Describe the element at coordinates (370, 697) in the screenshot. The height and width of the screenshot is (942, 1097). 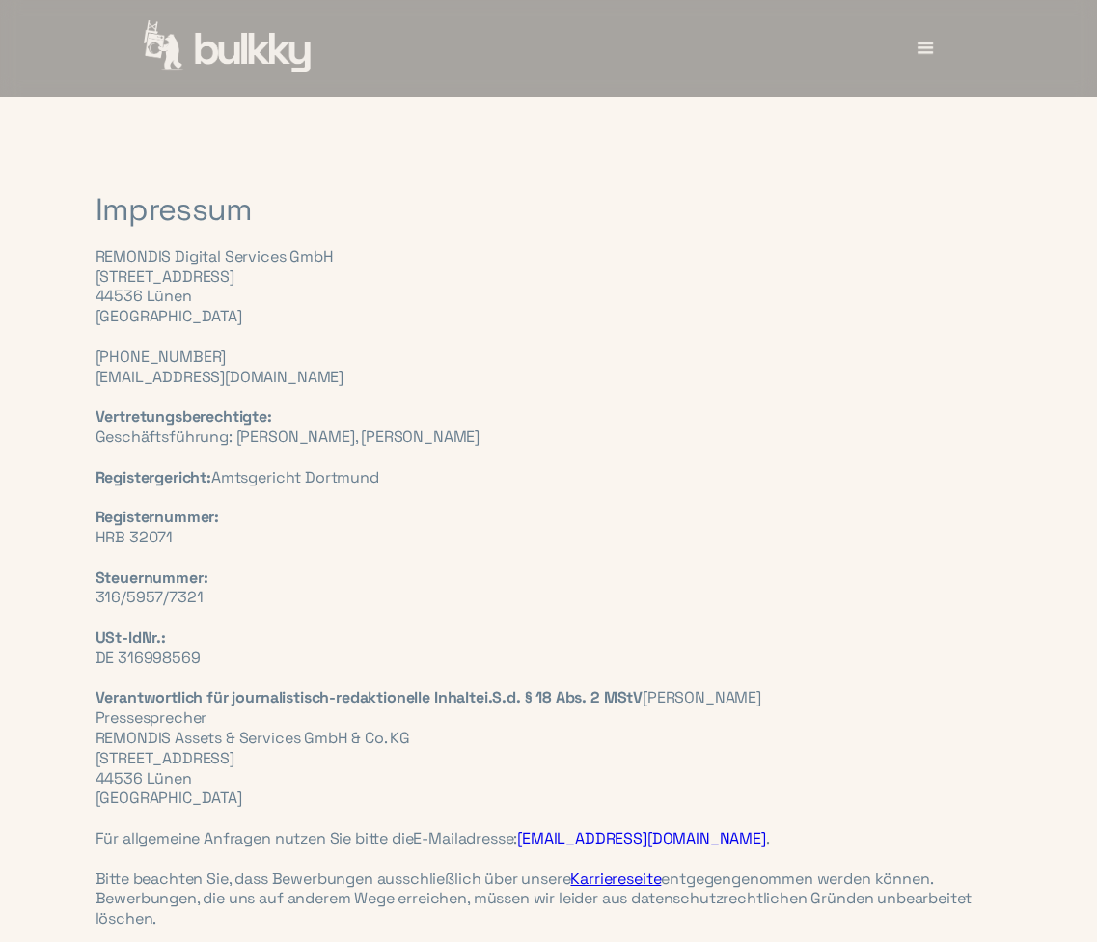
I see `strong: Verantwortlich für journalistisch-redaktionelle Inhaltei.S.d. § 18 Abs. 2 MStV` at that location.